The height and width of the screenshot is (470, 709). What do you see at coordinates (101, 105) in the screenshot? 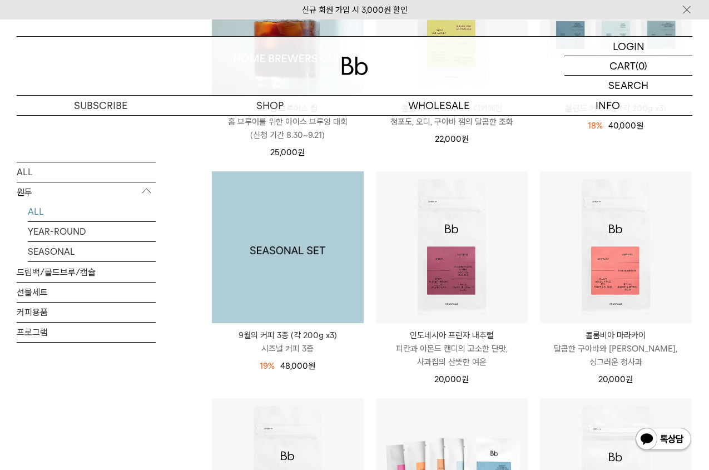
I see `a: SUBSCRIBE` at bounding box center [101, 105].